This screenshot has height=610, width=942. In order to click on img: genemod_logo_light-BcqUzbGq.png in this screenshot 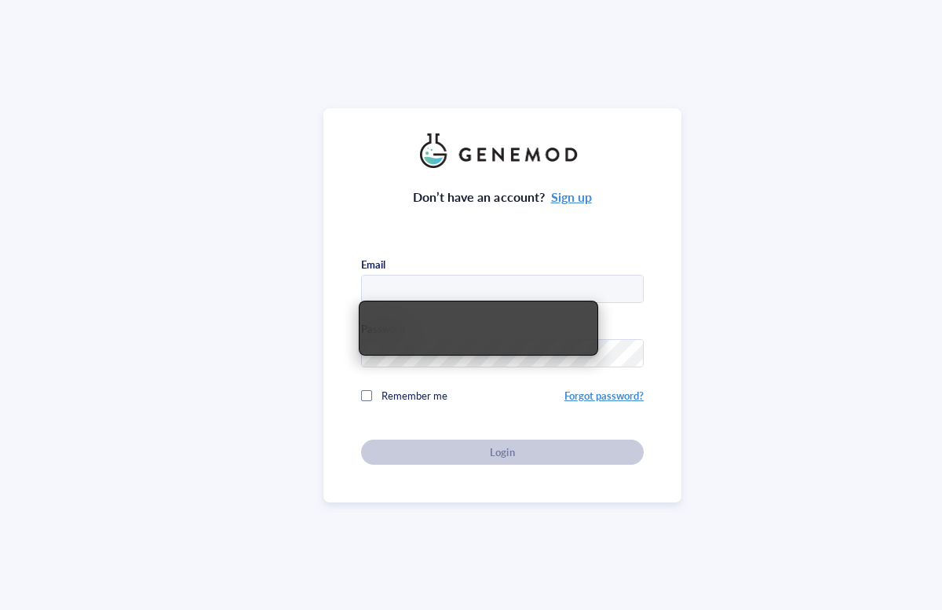, I will do `click(502, 151)`.